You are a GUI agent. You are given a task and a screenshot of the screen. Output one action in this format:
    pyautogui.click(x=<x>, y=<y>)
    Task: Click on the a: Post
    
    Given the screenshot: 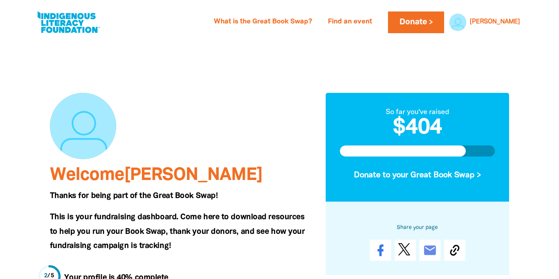 What is the action you would take?
    pyautogui.click(x=405, y=250)
    